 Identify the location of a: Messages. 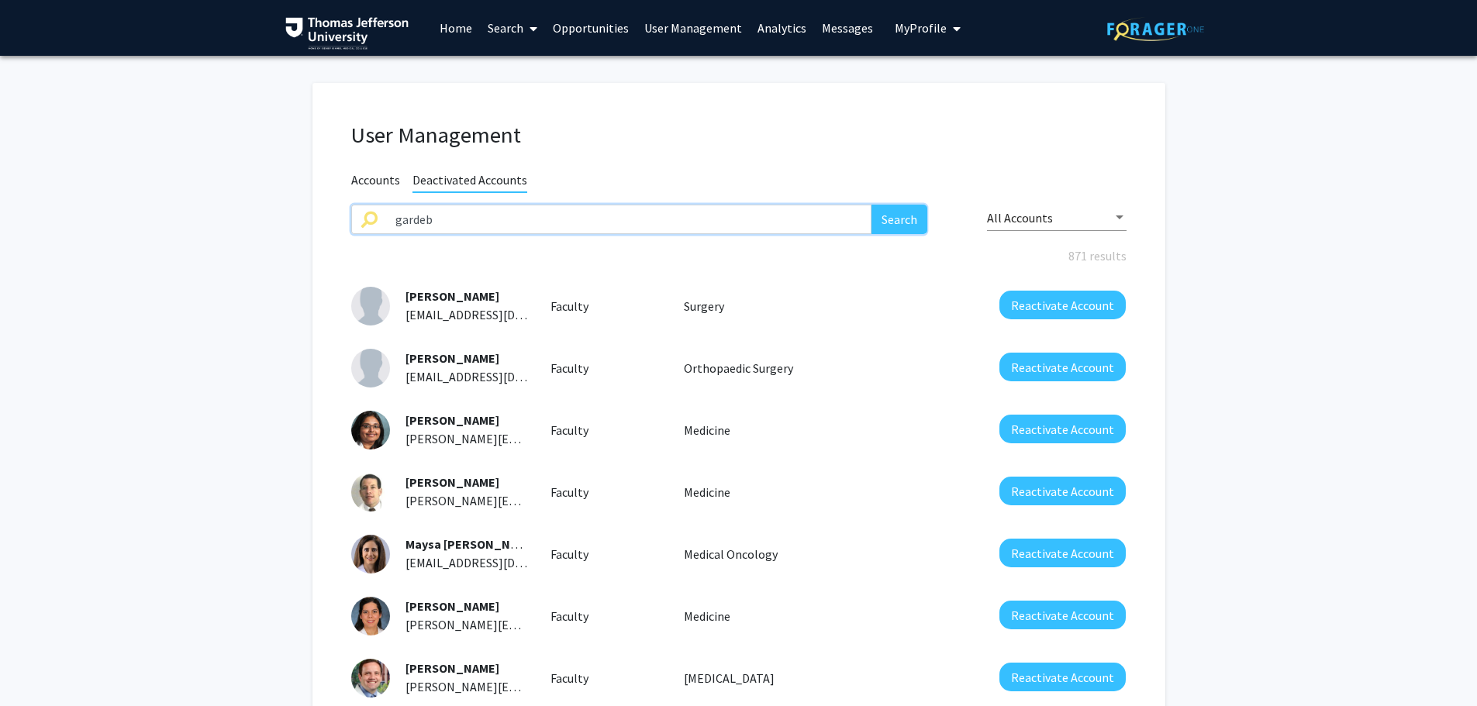
(847, 28).